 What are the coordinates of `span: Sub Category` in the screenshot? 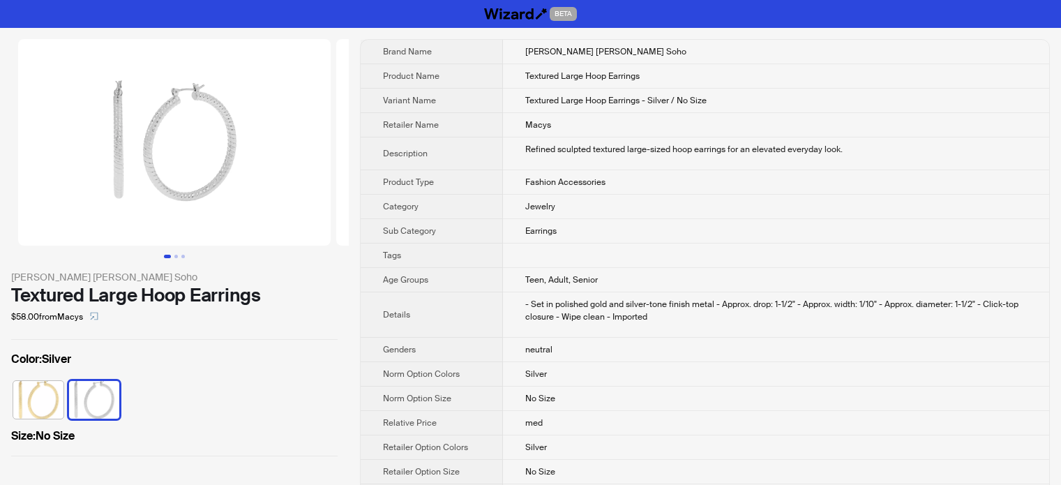 It's located at (410, 231).